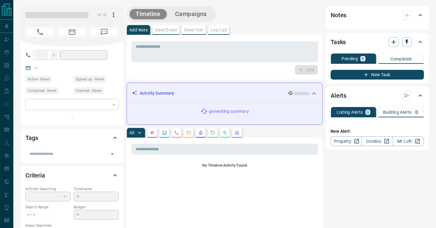  I want to click on p: Add Note, so click(138, 30).